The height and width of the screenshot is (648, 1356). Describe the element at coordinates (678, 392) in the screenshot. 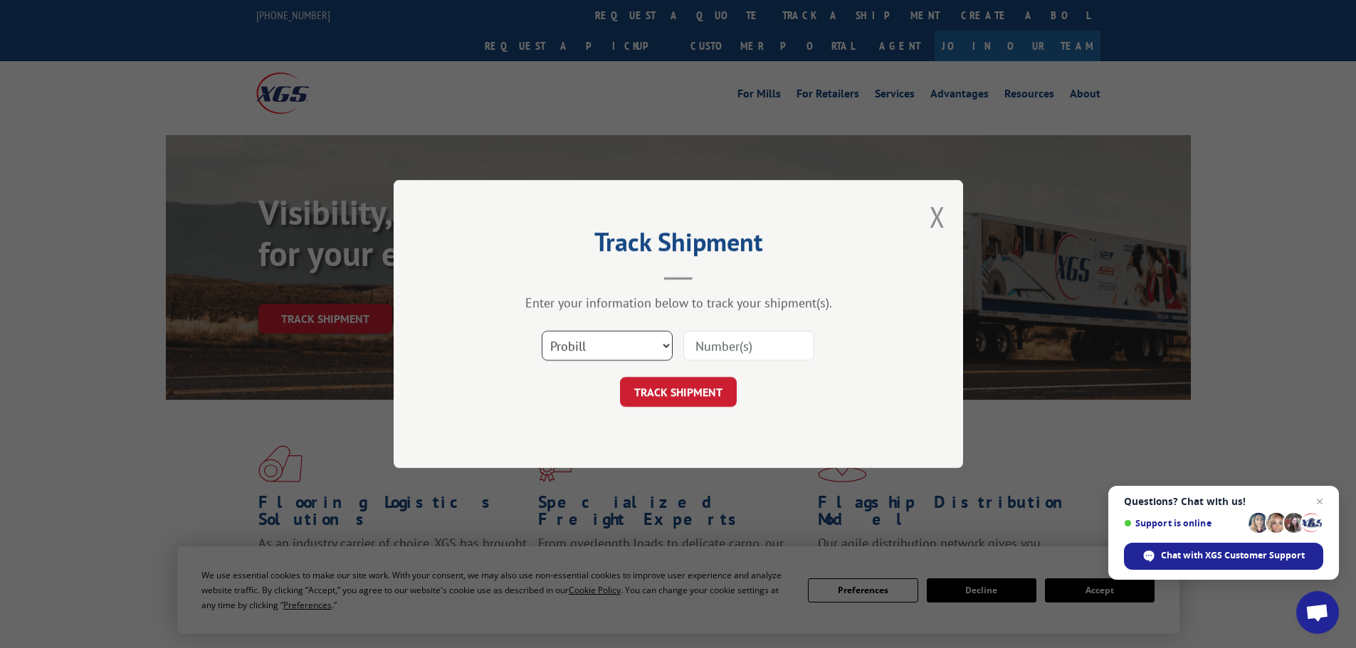

I see `button: TRACK SHIPMENT` at that location.